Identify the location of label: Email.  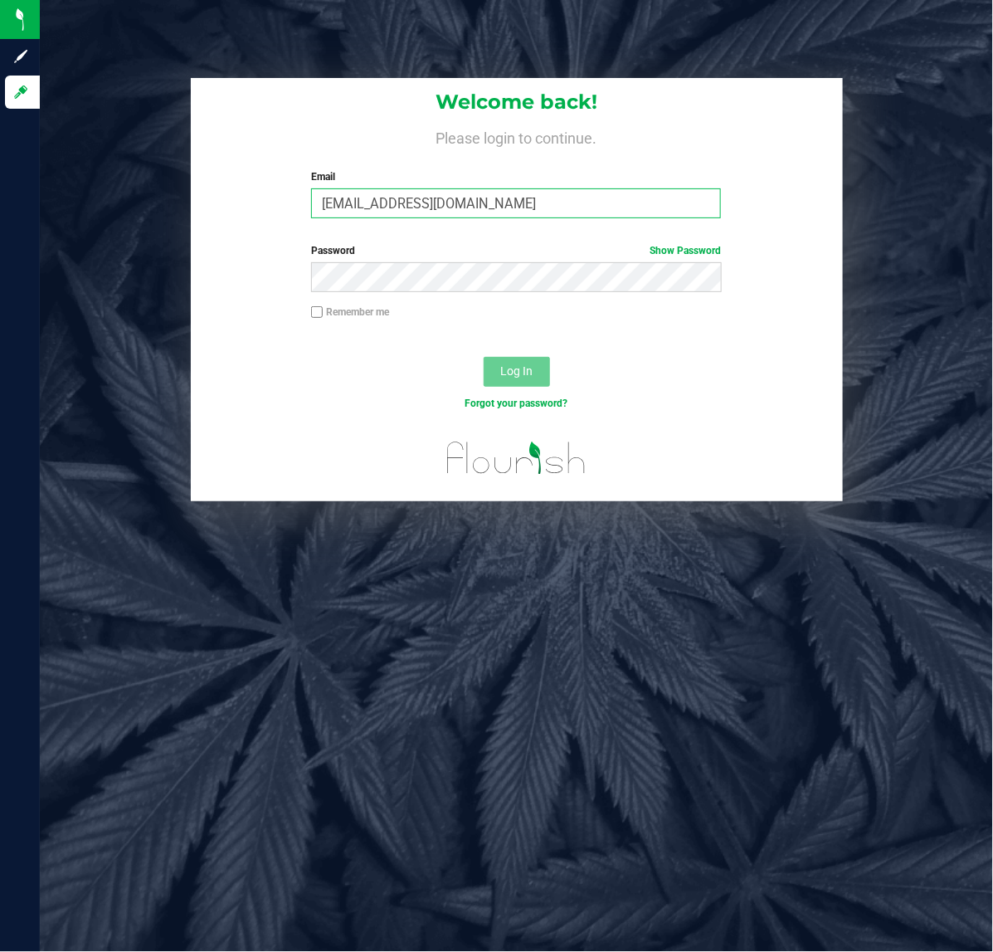
(516, 177).